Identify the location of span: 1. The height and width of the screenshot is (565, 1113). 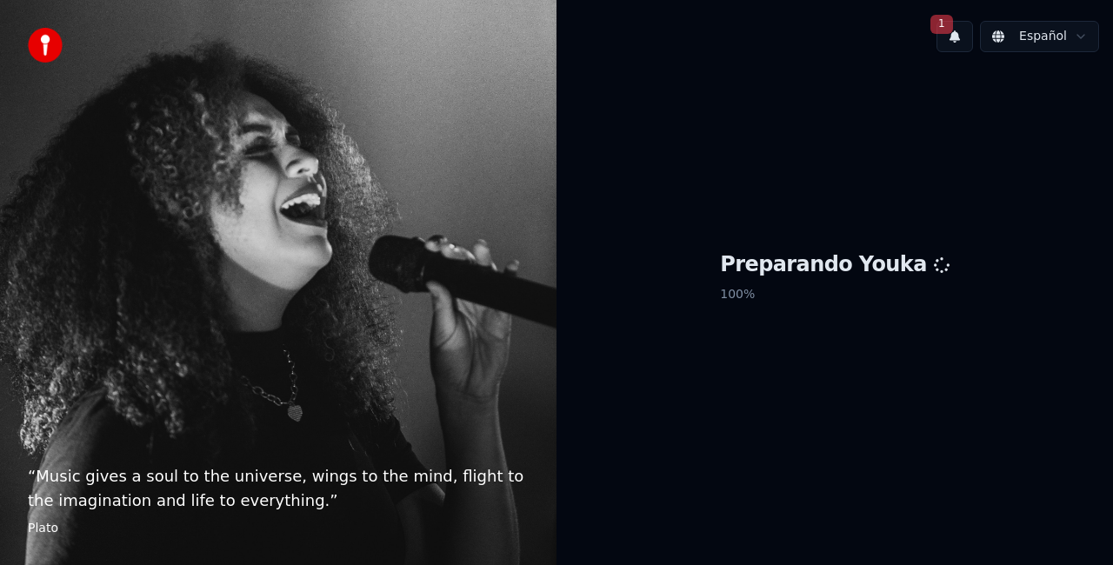
(942, 24).